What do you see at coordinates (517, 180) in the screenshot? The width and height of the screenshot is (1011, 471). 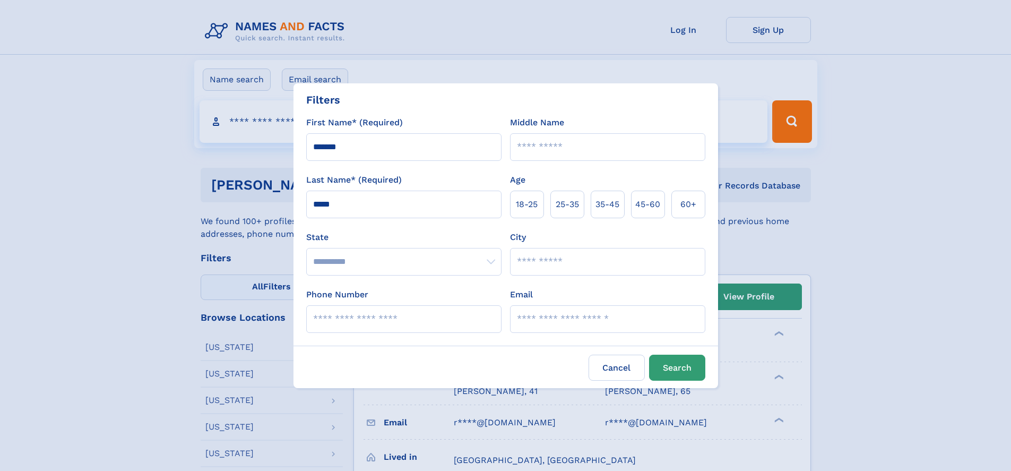 I see `label: Age` at bounding box center [517, 180].